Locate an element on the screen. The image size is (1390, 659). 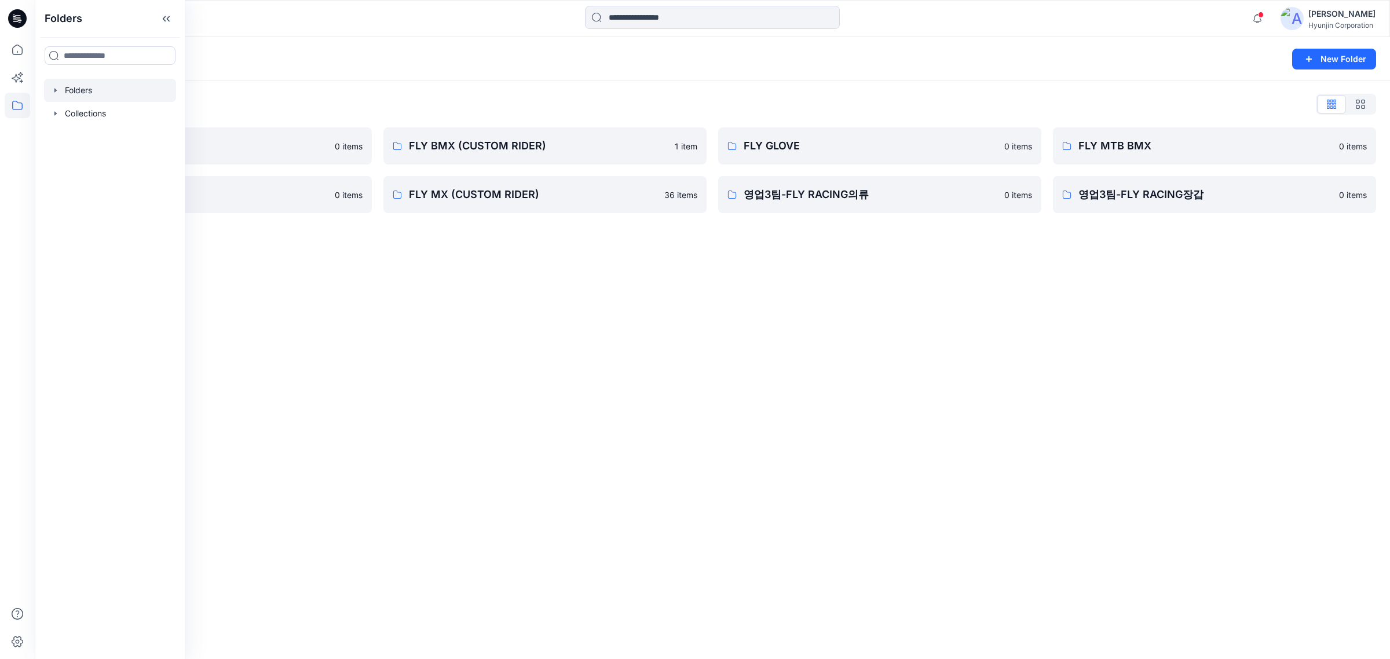
p: FLY MTB BMX is located at coordinates (1205, 146).